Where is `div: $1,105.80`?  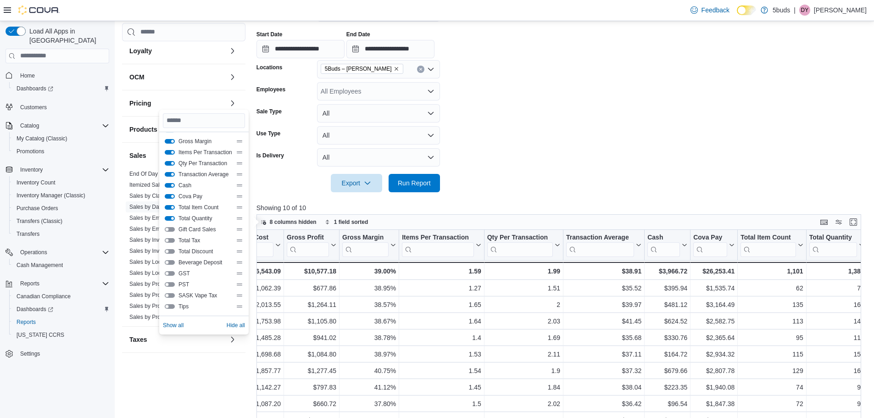 div: $1,105.80 is located at coordinates (311, 321).